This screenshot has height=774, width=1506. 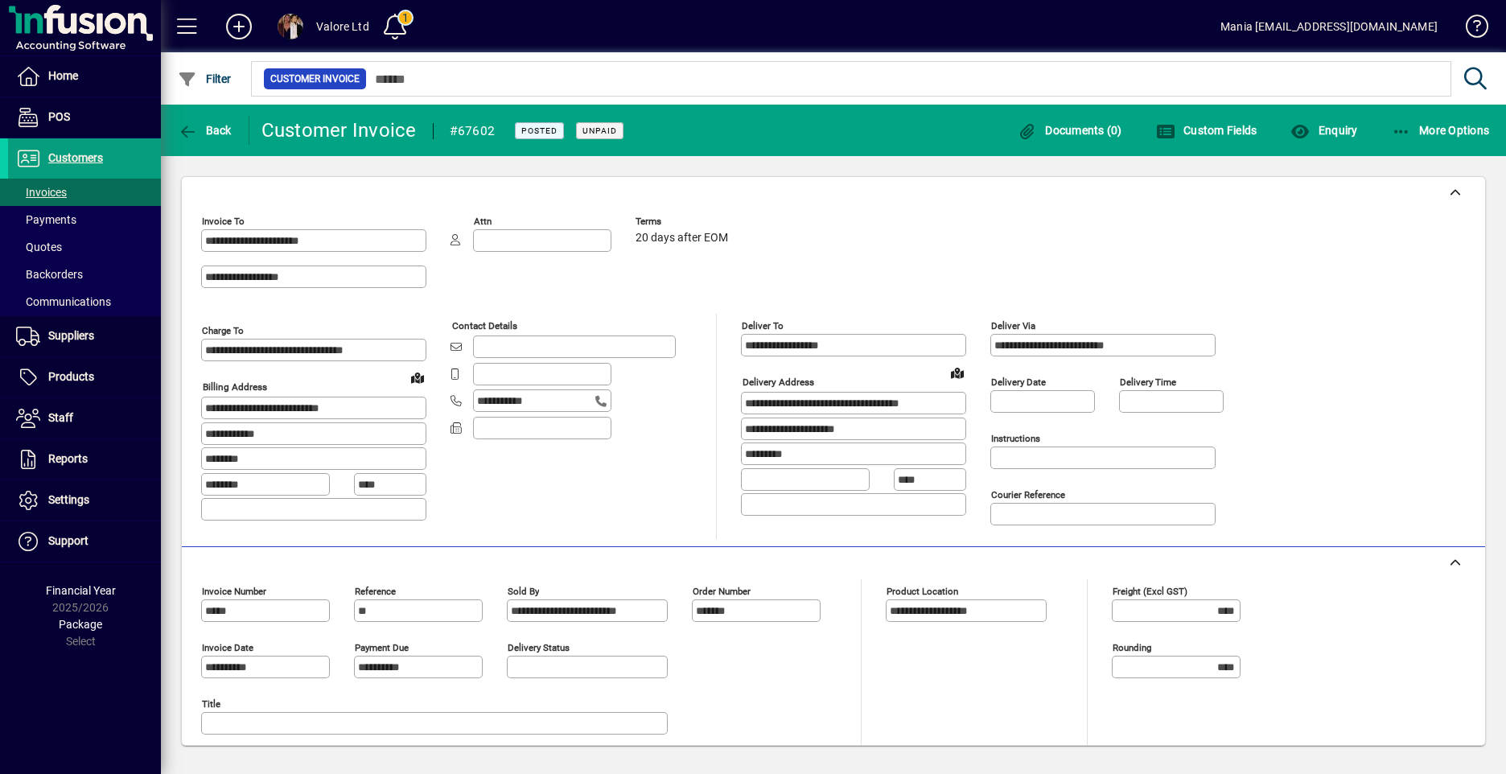 I want to click on mat-label: Product location, so click(x=922, y=591).